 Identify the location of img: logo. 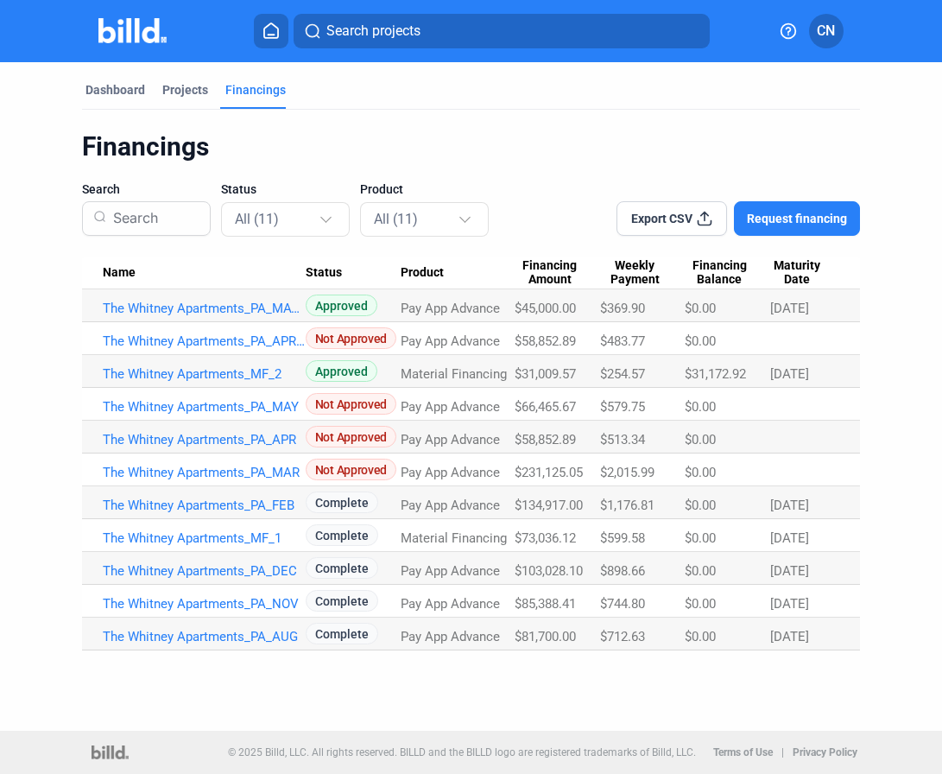
(110, 752).